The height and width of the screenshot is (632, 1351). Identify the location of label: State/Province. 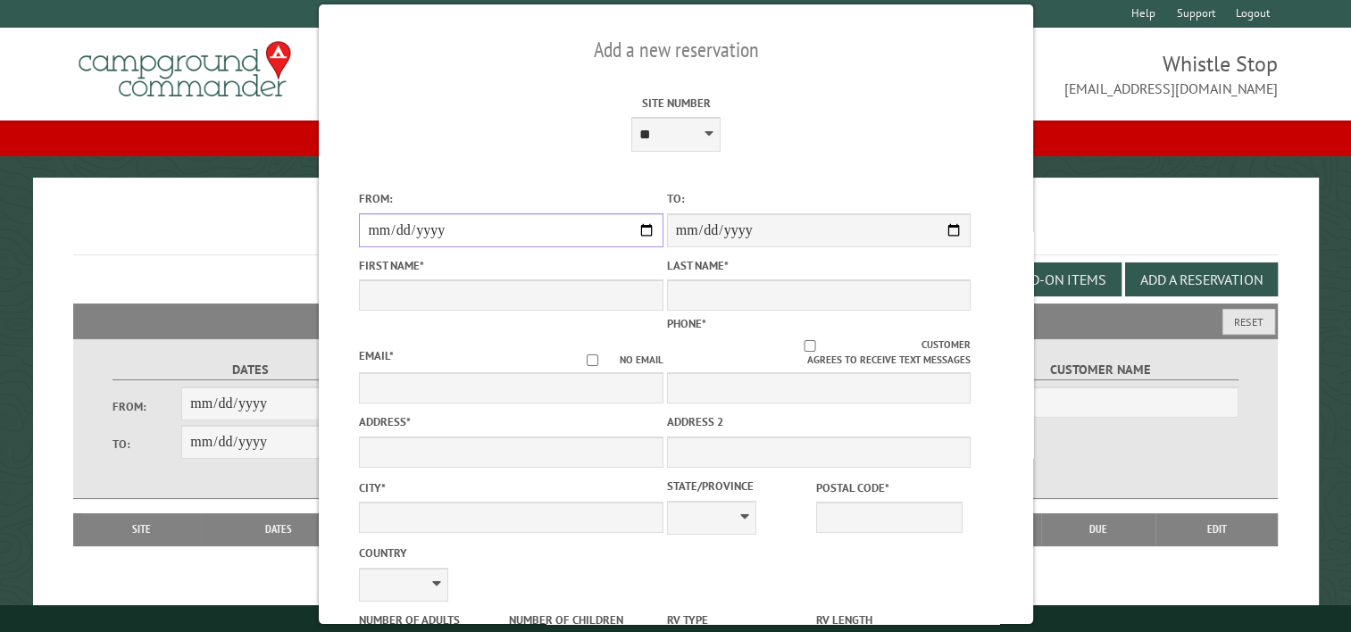
(739, 486).